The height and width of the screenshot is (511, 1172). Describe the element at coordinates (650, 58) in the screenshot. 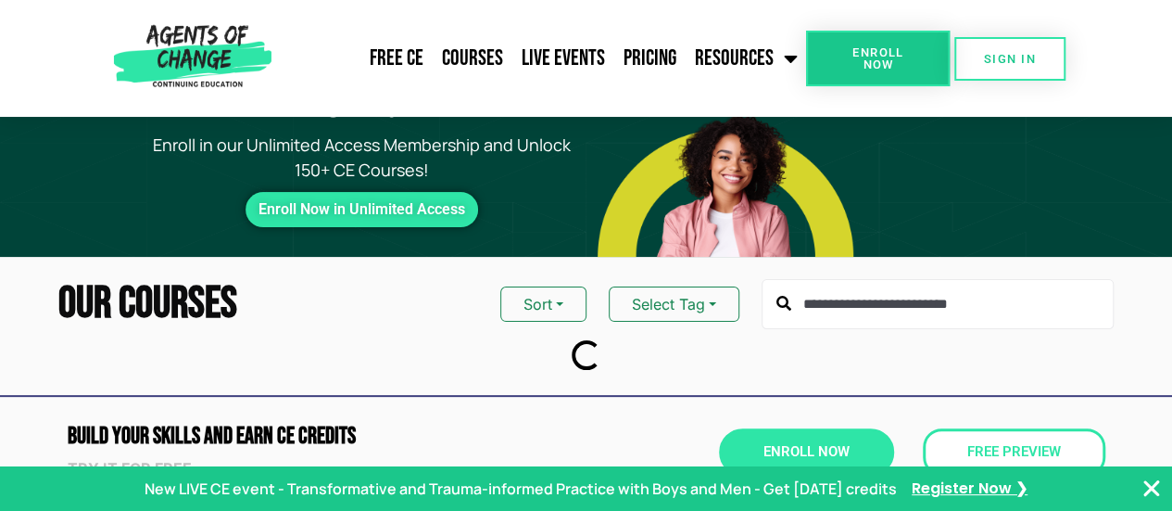

I see `a: Pricing` at that location.